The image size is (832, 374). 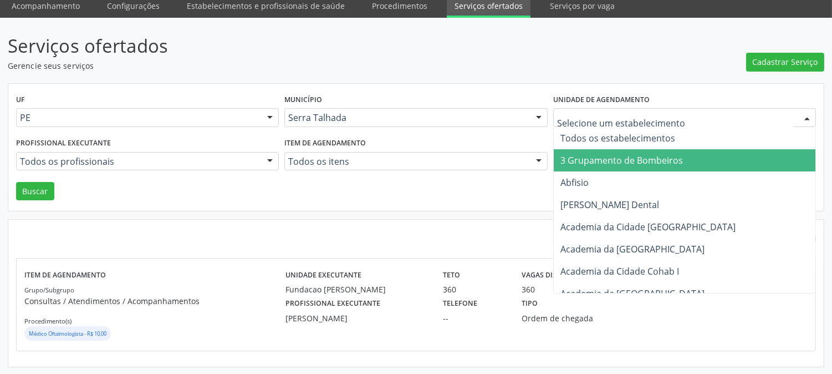 I want to click on span: Todos os estabelecimentos, so click(x=618, y=138).